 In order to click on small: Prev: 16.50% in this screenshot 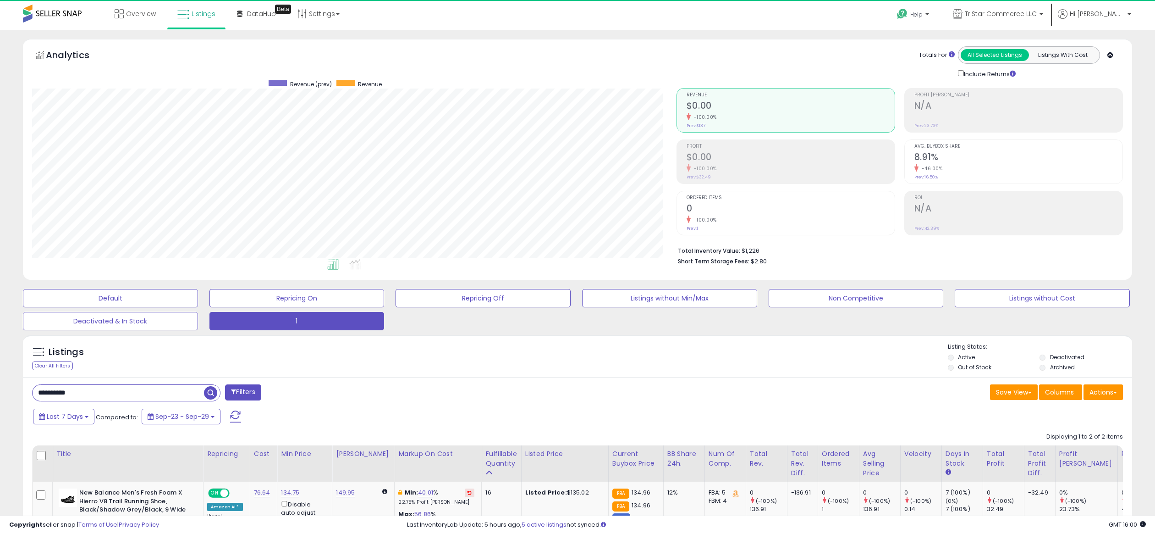, I will do `click(926, 177)`.